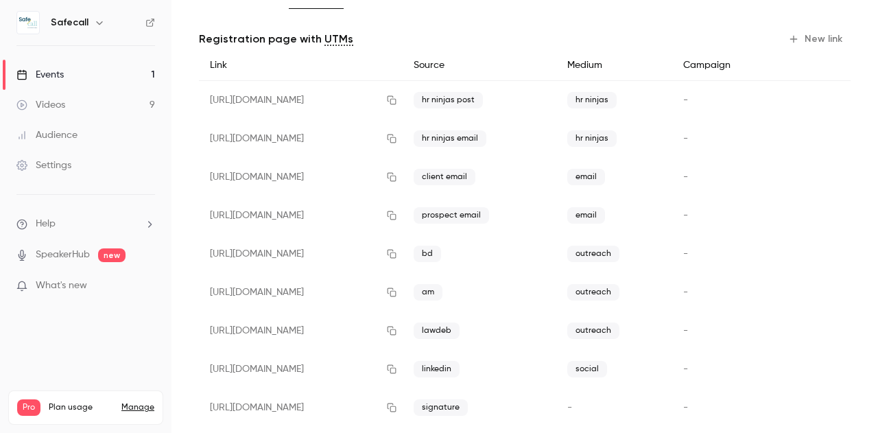  I want to click on span: What's new, so click(61, 285).